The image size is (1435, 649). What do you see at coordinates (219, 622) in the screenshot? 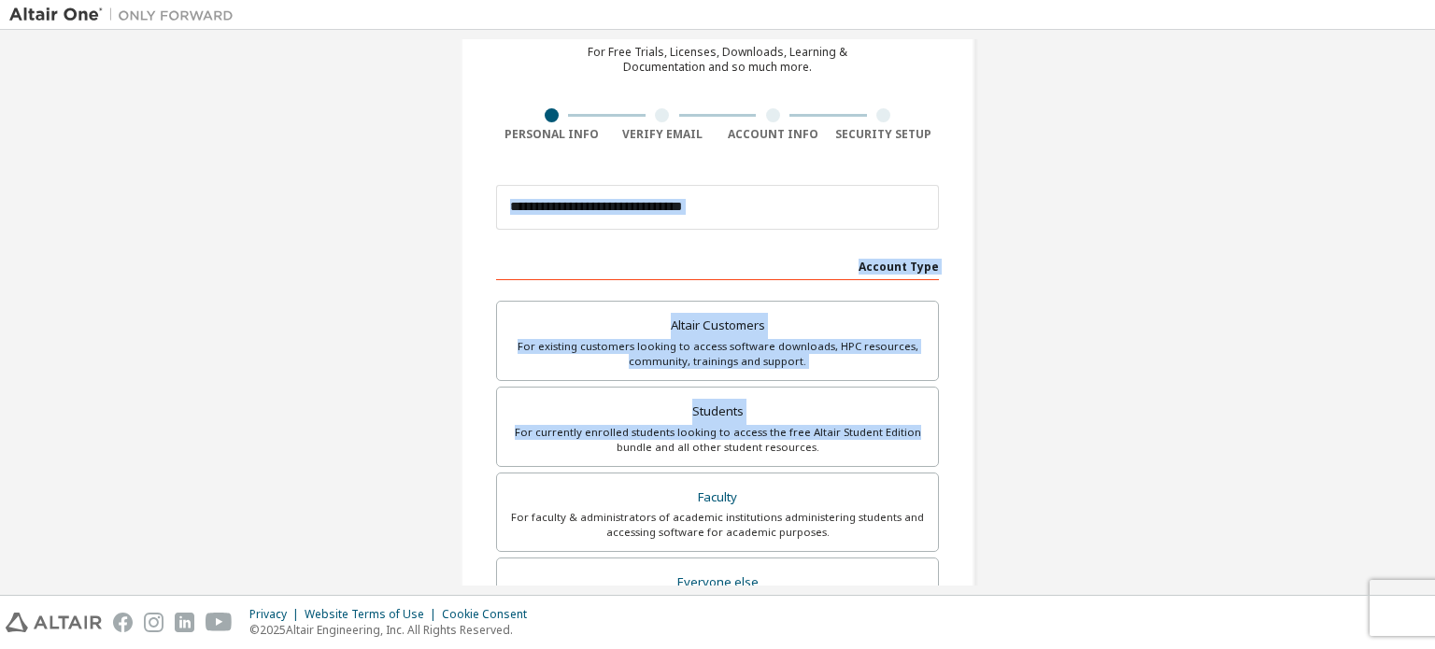
I see `img: youtube.svg` at bounding box center [219, 622].